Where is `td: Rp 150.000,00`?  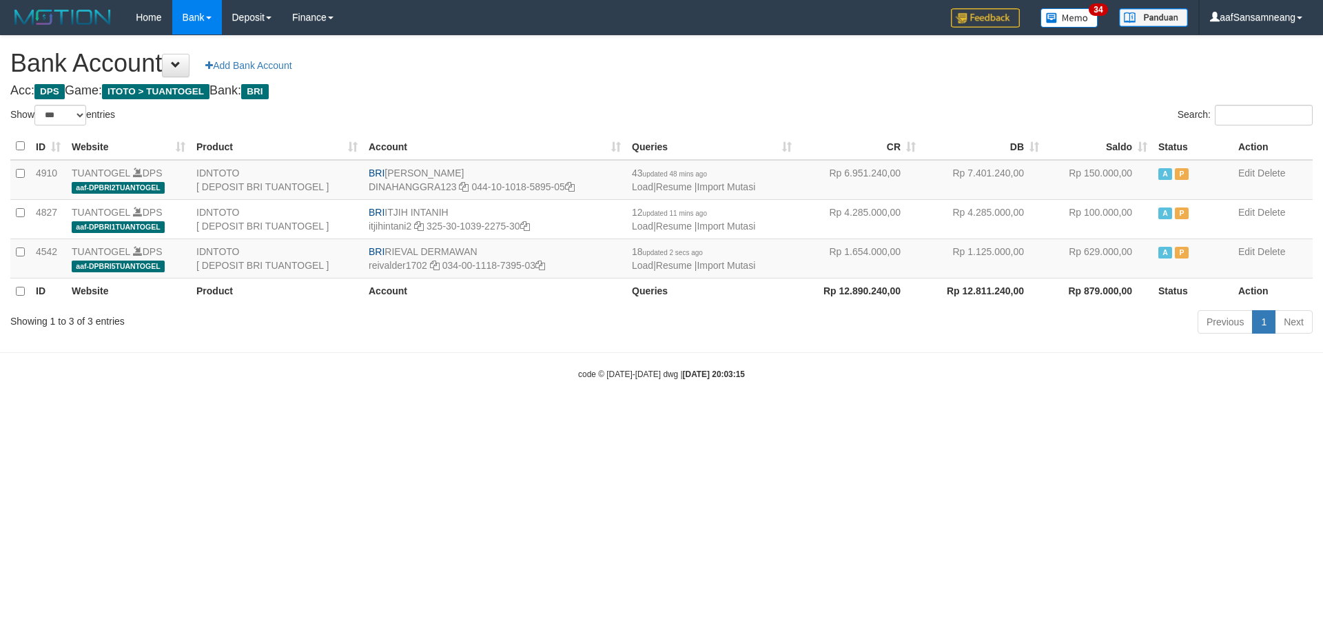 td: Rp 150.000,00 is located at coordinates (1098, 180).